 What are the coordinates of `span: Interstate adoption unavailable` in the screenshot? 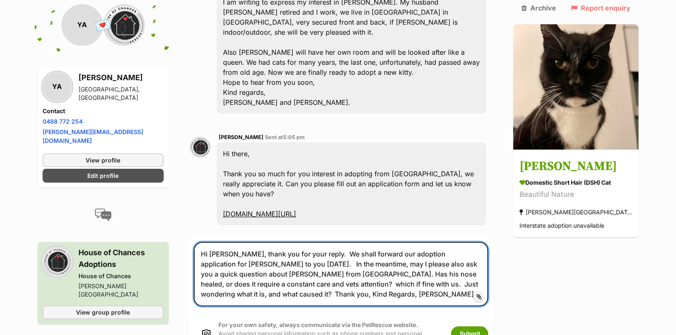 It's located at (561, 225).